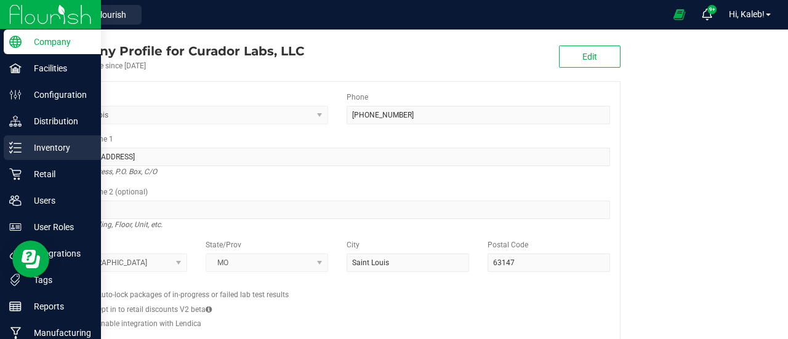  I want to click on label: State/Prov, so click(223, 245).